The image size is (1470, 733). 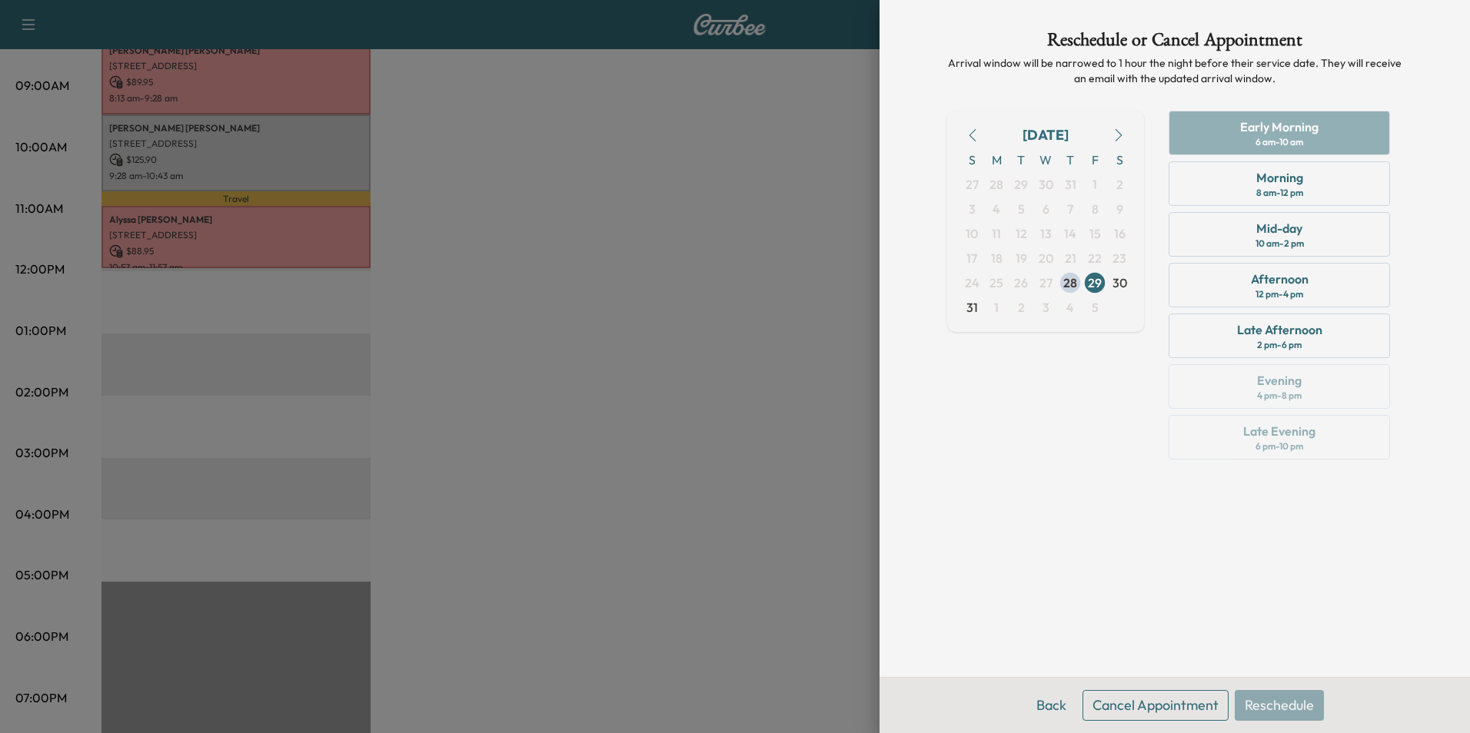 What do you see at coordinates (1279, 228) in the screenshot?
I see `div: Mid-day` at bounding box center [1279, 228].